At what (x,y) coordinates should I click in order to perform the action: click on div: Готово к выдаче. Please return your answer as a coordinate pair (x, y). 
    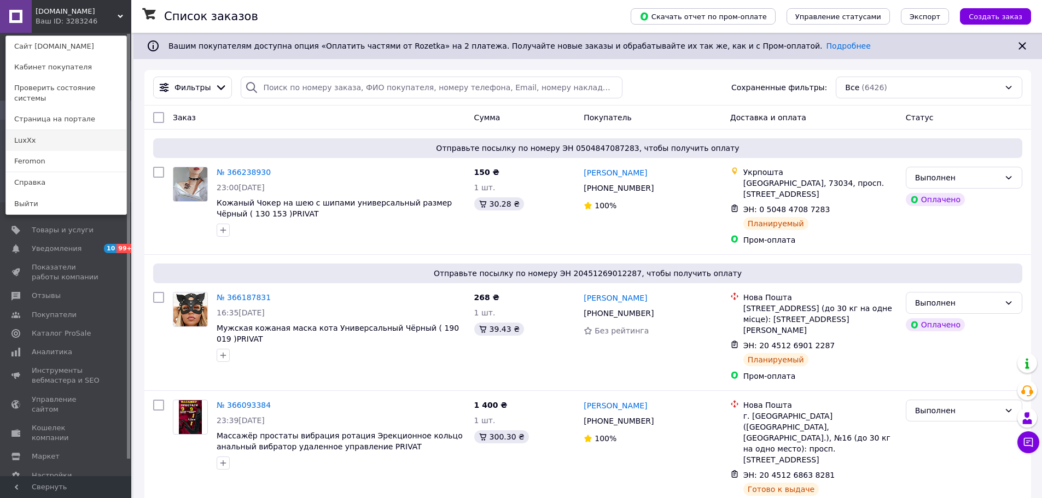
    Looking at the image, I should click on (781, 490).